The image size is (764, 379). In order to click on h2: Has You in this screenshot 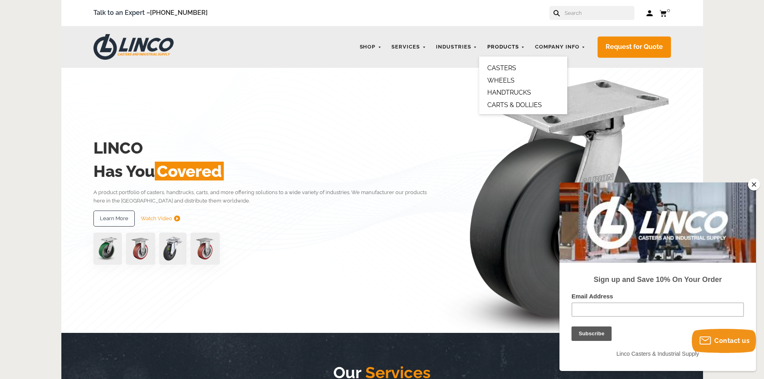, I will do `click(266, 171)`.